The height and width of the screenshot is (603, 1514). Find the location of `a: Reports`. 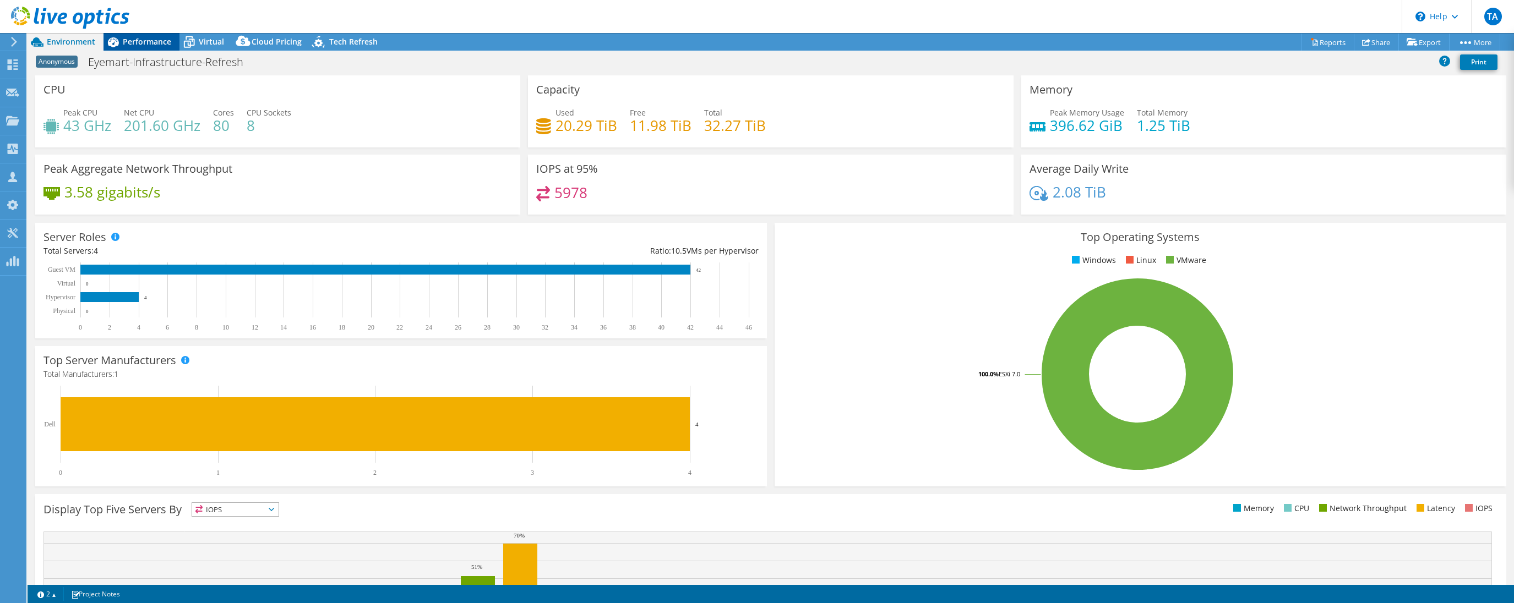

a: Reports is located at coordinates (1328, 42).